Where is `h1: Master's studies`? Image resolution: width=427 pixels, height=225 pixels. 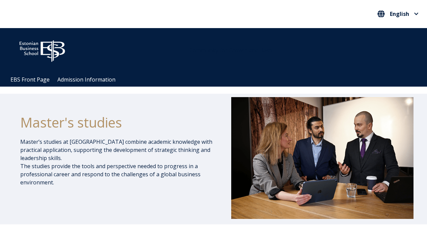
h1: Master's studies is located at coordinates (118, 122).